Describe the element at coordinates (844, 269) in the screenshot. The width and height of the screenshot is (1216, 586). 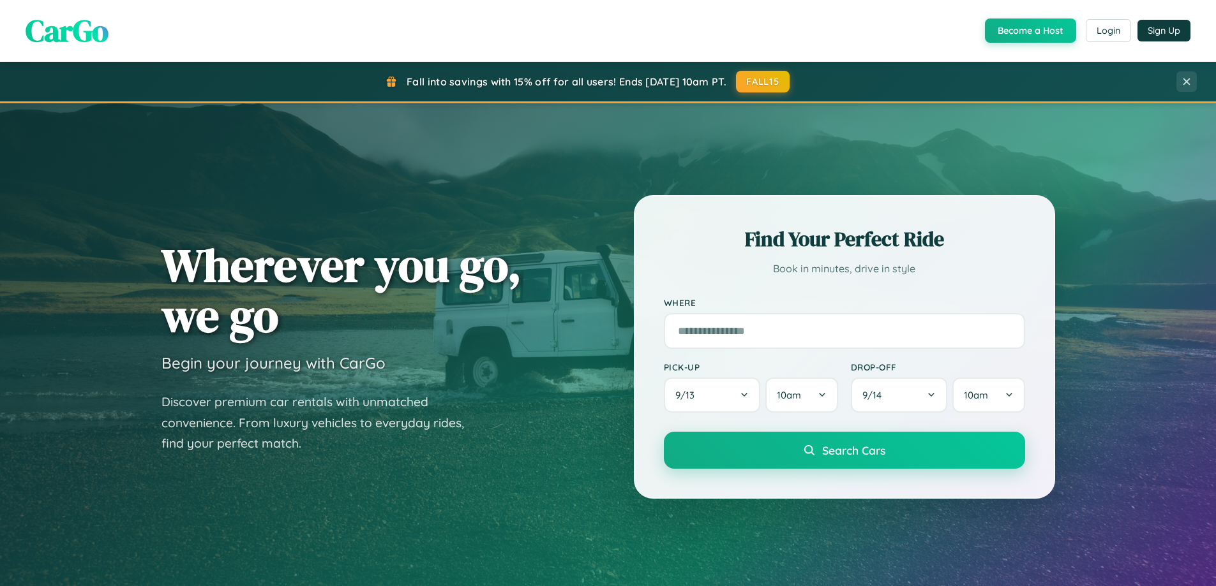
I see `p: Book in minutes, drive in style` at that location.